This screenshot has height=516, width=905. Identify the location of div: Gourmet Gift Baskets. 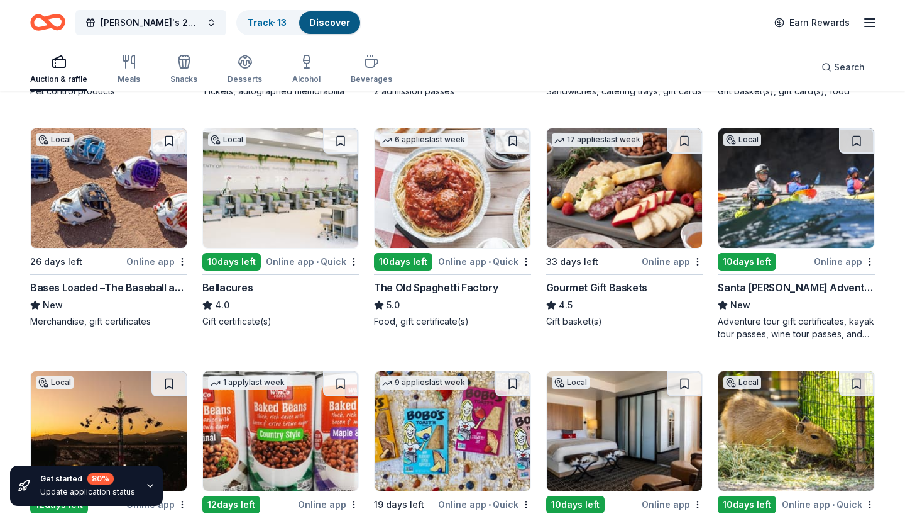
(597, 287).